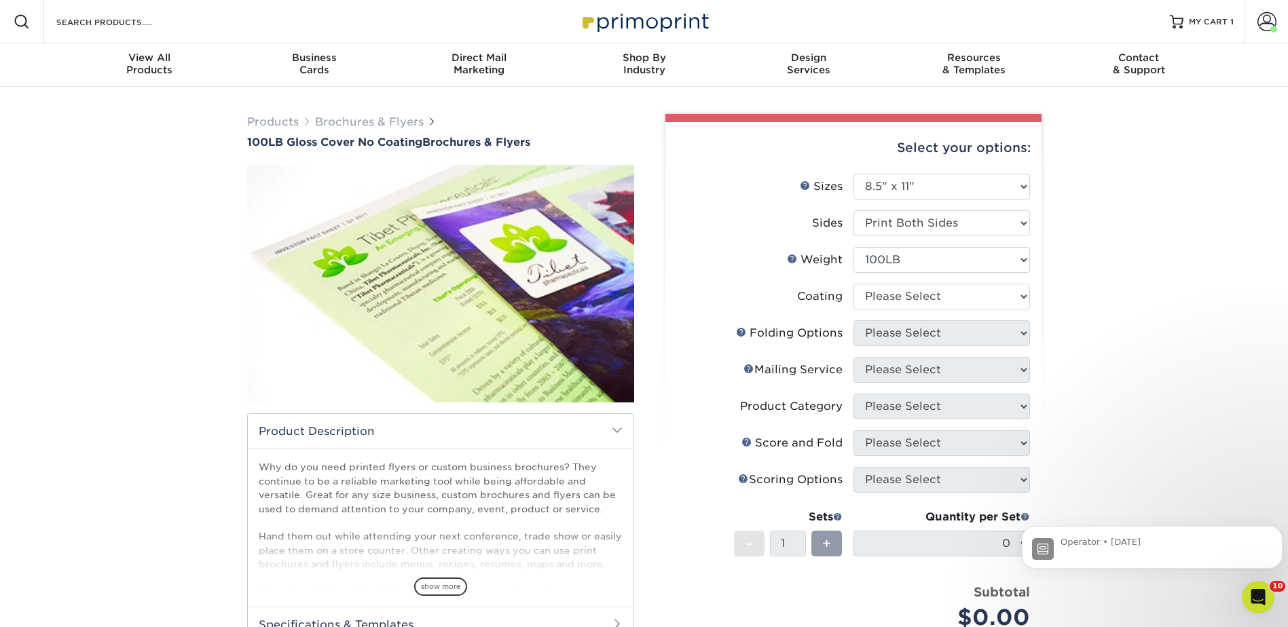 This screenshot has width=1288, height=627. What do you see at coordinates (149, 65) in the screenshot?
I see `a: View AllProducts` at bounding box center [149, 65].